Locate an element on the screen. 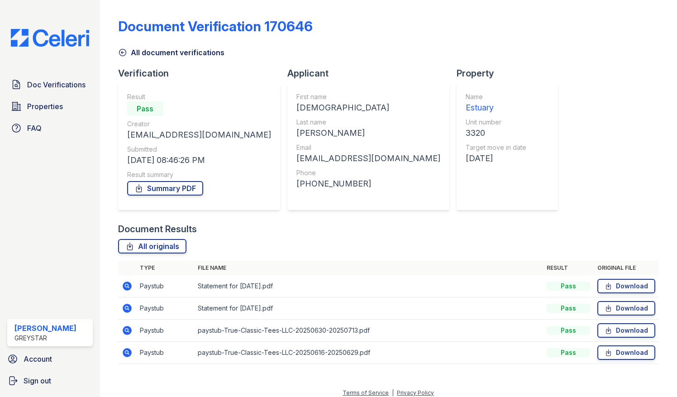 The width and height of the screenshot is (677, 397). div: Last name is located at coordinates (368, 122).